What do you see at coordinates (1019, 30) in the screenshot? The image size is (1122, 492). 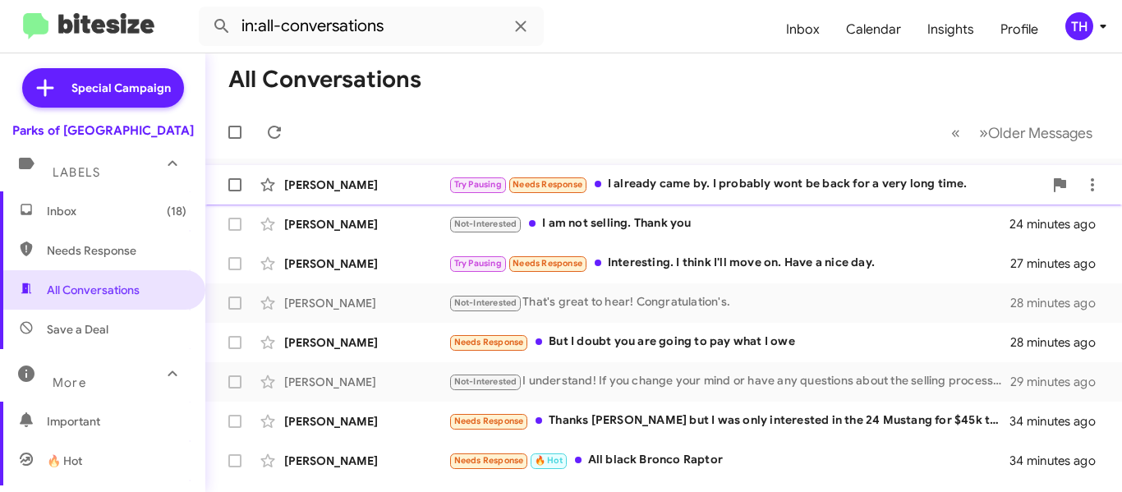 I see `a: Profile` at bounding box center [1019, 30].